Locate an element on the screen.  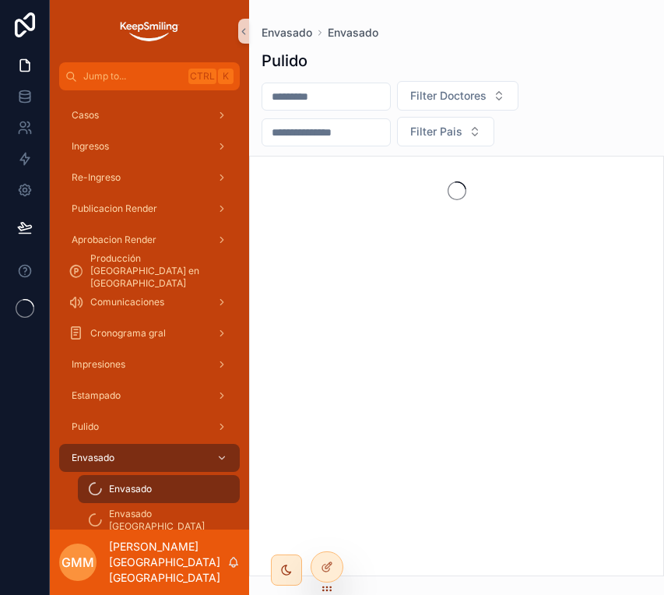
span: Filter Doctores is located at coordinates (449, 96).